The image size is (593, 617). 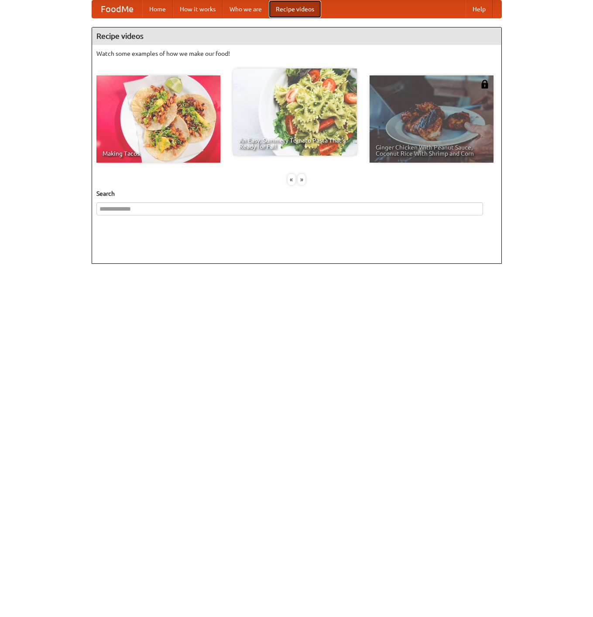 I want to click on h4: Recipe videos, so click(x=296, y=36).